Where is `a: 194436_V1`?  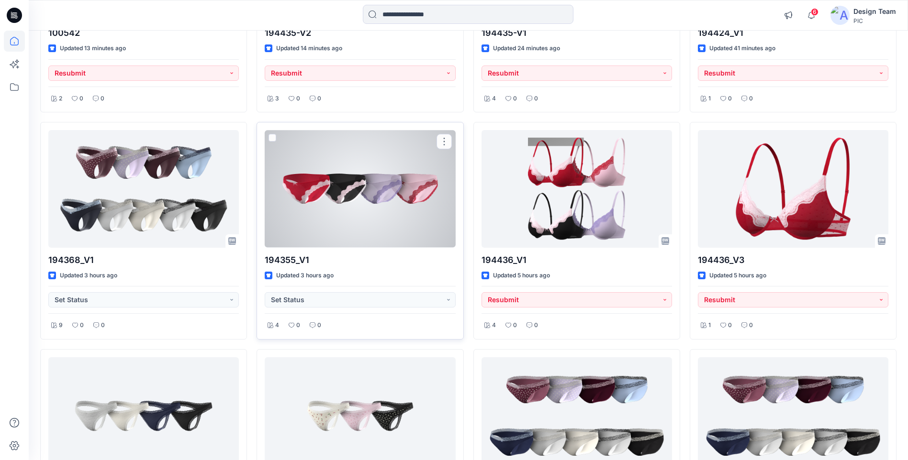
a: 194436_V1 is located at coordinates (577, 189).